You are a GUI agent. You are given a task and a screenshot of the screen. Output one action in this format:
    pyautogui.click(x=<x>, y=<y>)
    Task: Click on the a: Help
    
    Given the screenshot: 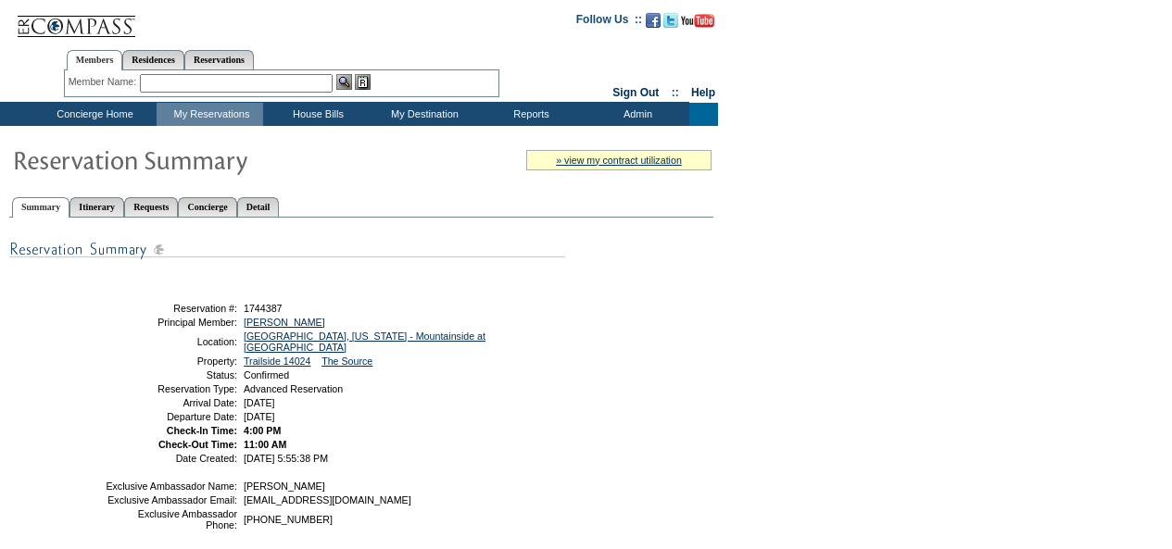 What is the action you would take?
    pyautogui.click(x=703, y=93)
    